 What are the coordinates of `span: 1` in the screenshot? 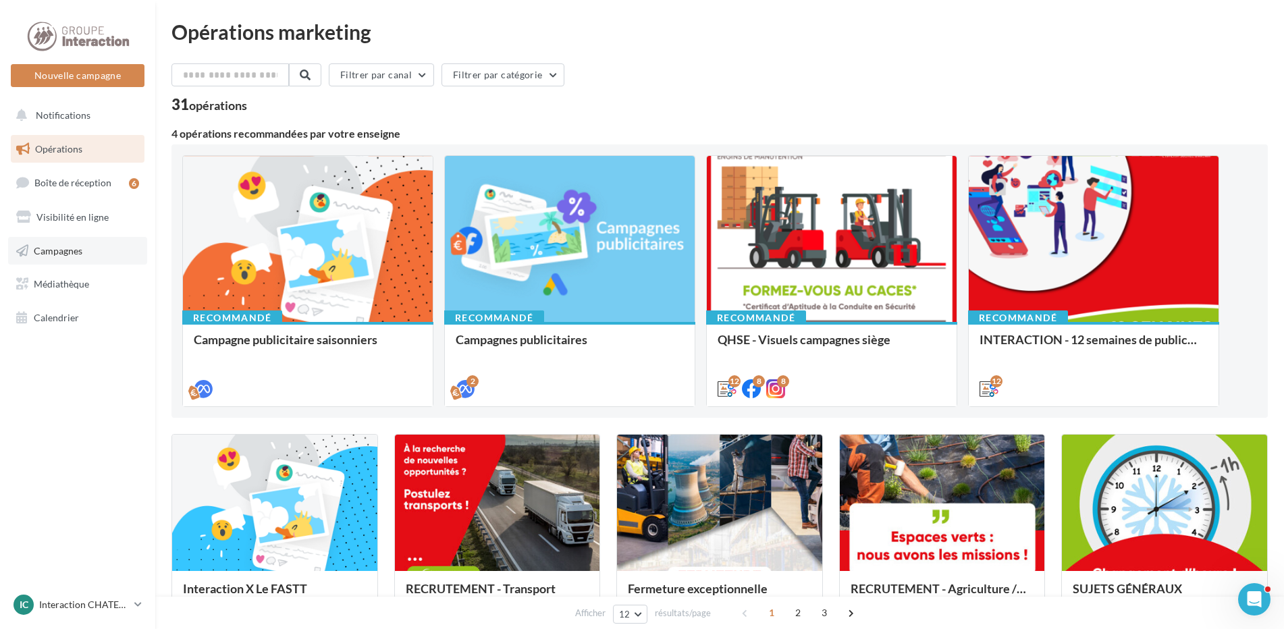 It's located at (772, 613).